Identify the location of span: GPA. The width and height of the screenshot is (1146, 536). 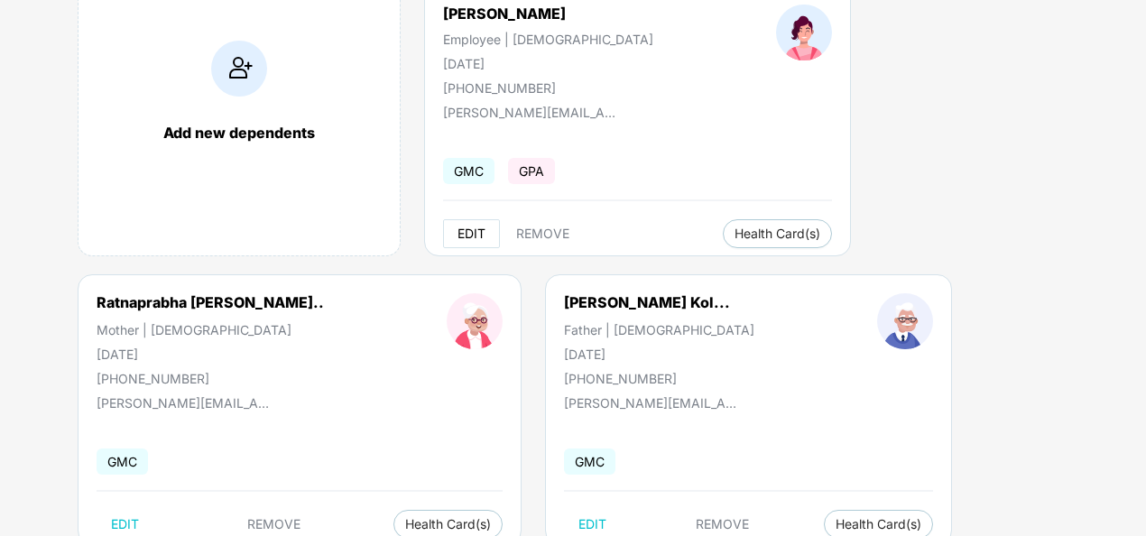
(532, 171).